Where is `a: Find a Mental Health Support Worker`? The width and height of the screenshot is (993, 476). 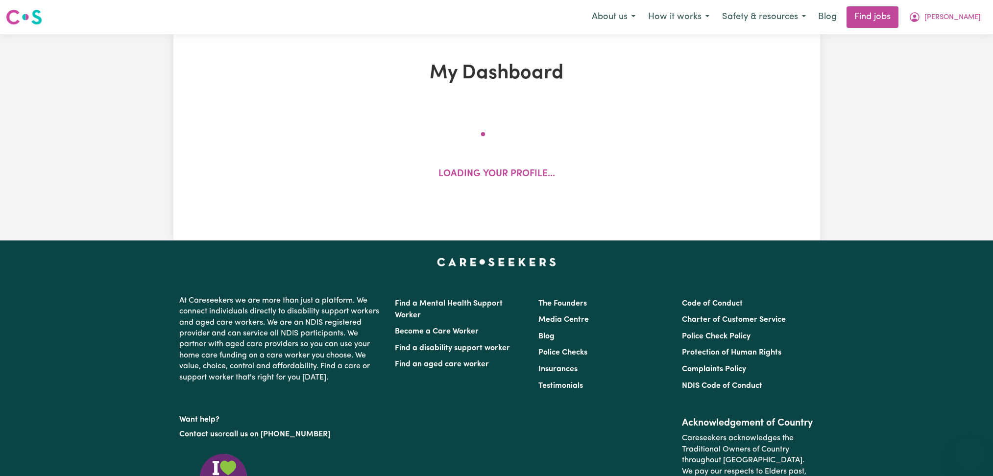
a: Find a Mental Health Support Worker is located at coordinates (449, 310).